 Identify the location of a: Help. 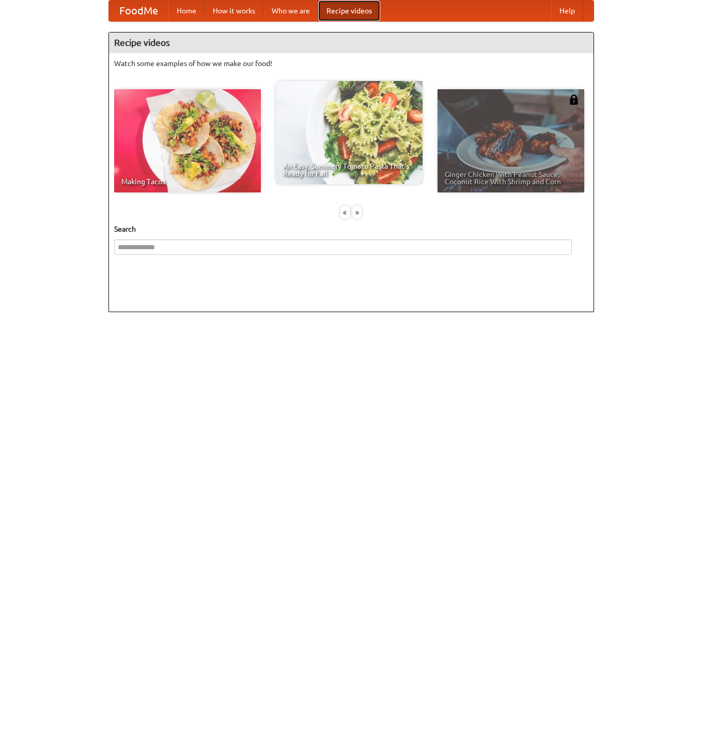
(567, 11).